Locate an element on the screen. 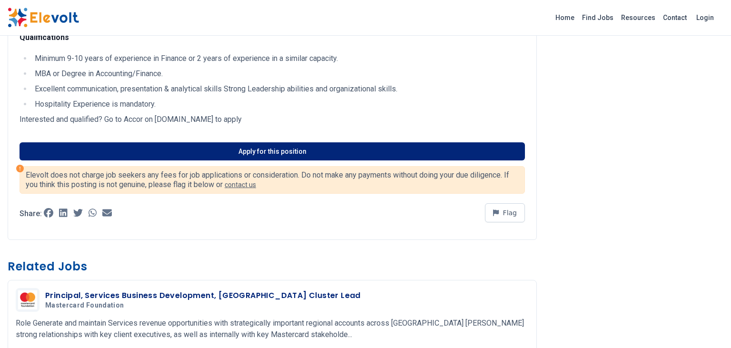 The height and width of the screenshot is (348, 731). a: Apply for this position is located at coordinates (272, 151).